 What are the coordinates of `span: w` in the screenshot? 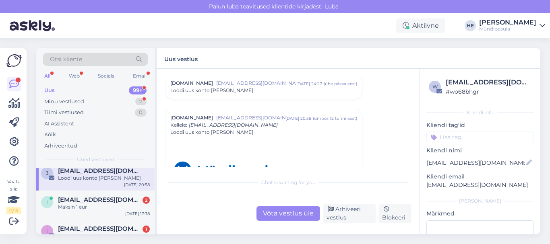 It's located at (435, 87).